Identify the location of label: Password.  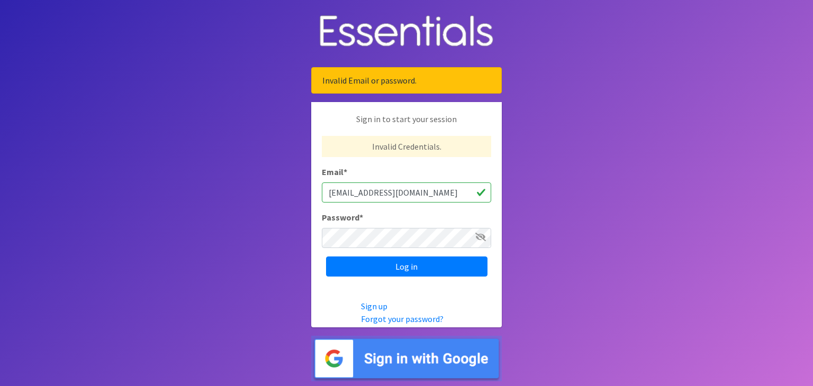
(343, 218).